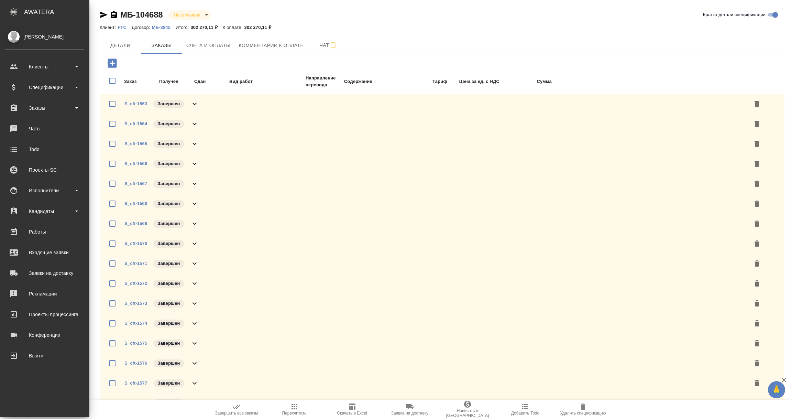 The image size is (792, 419). Describe the element at coordinates (45, 232) in the screenshot. I see `div: Работы` at that location.